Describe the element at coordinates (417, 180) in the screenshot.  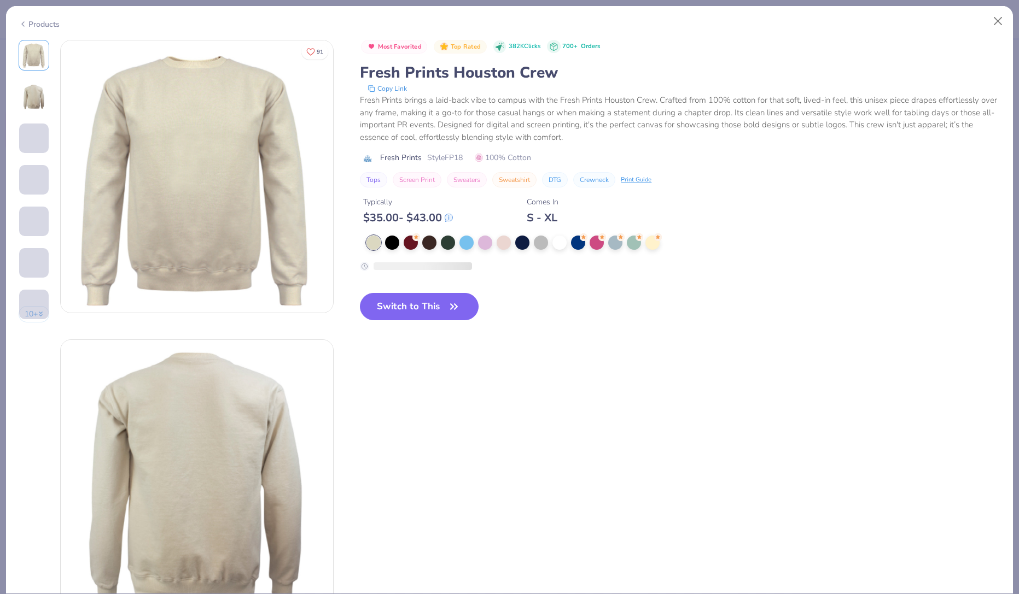
I see `button: Screen Print` at that location.